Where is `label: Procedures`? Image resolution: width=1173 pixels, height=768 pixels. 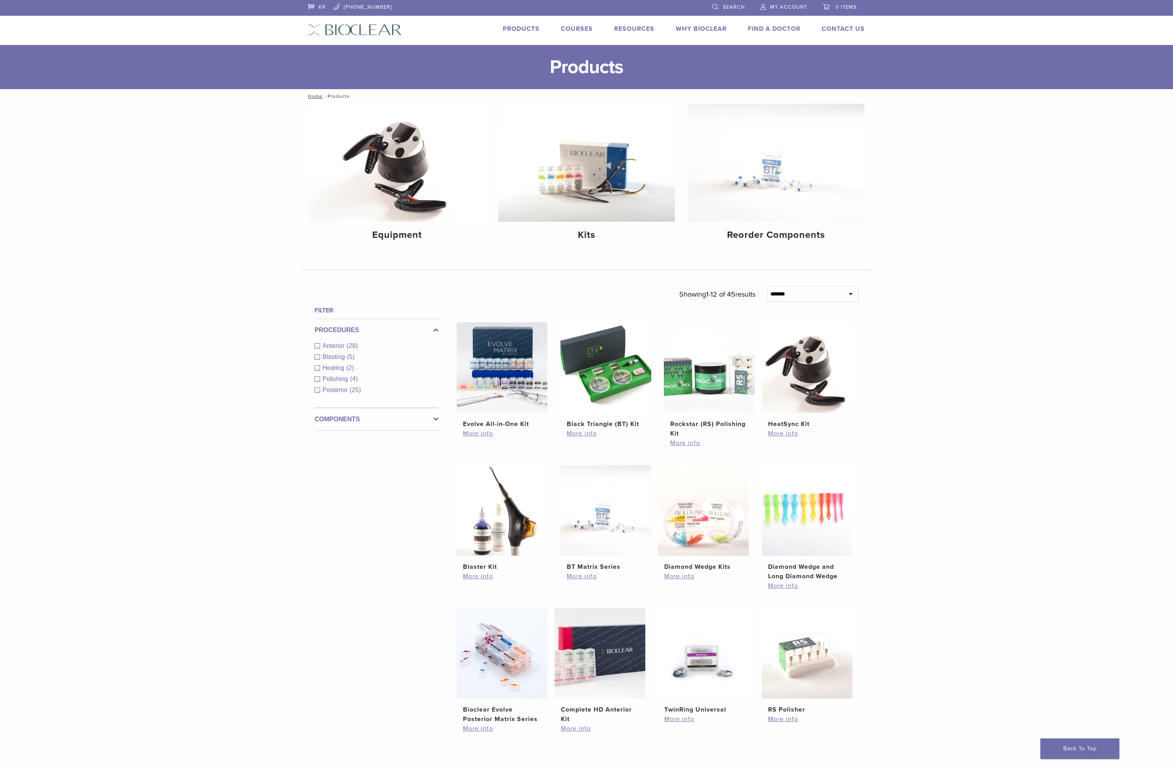 label: Procedures is located at coordinates (377, 330).